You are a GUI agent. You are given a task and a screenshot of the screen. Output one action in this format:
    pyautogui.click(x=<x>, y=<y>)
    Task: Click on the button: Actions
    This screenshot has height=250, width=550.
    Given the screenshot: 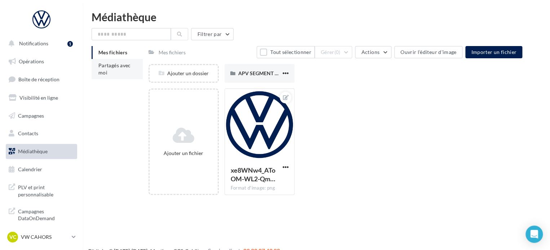 What is the action you would take?
    pyautogui.click(x=373, y=52)
    